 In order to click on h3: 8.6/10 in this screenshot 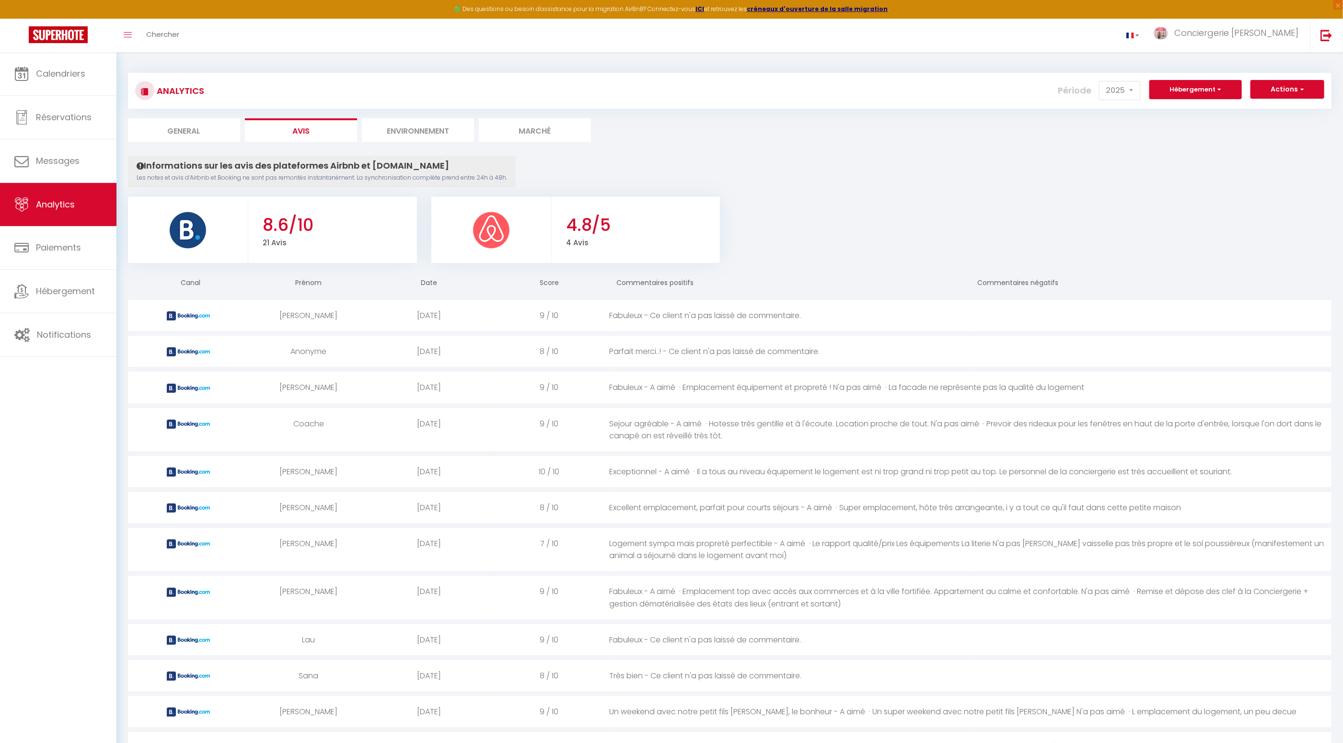, I will do `click(338, 225)`.